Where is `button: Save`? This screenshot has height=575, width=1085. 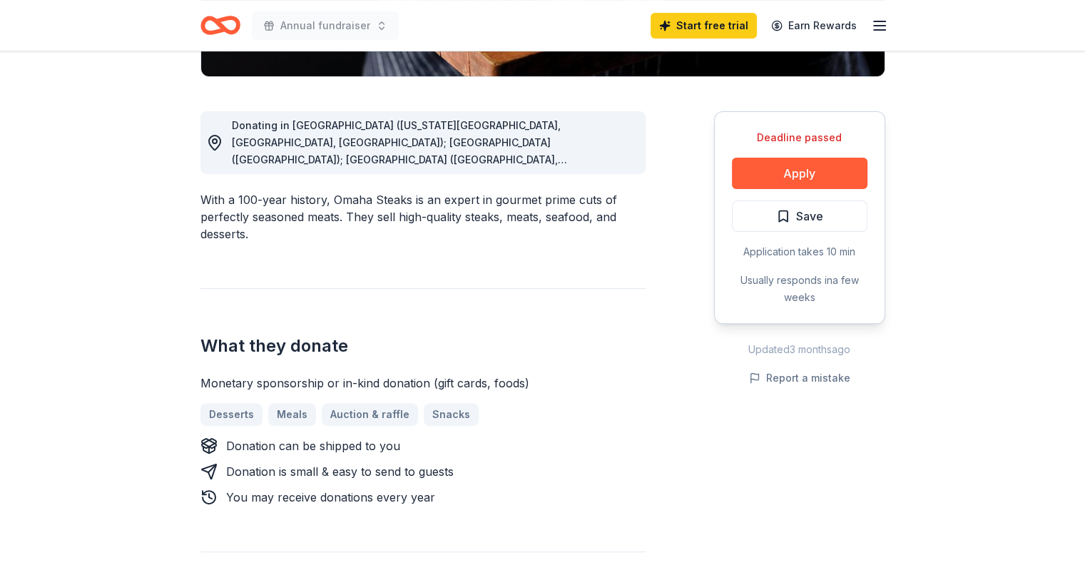 button: Save is located at coordinates (799, 216).